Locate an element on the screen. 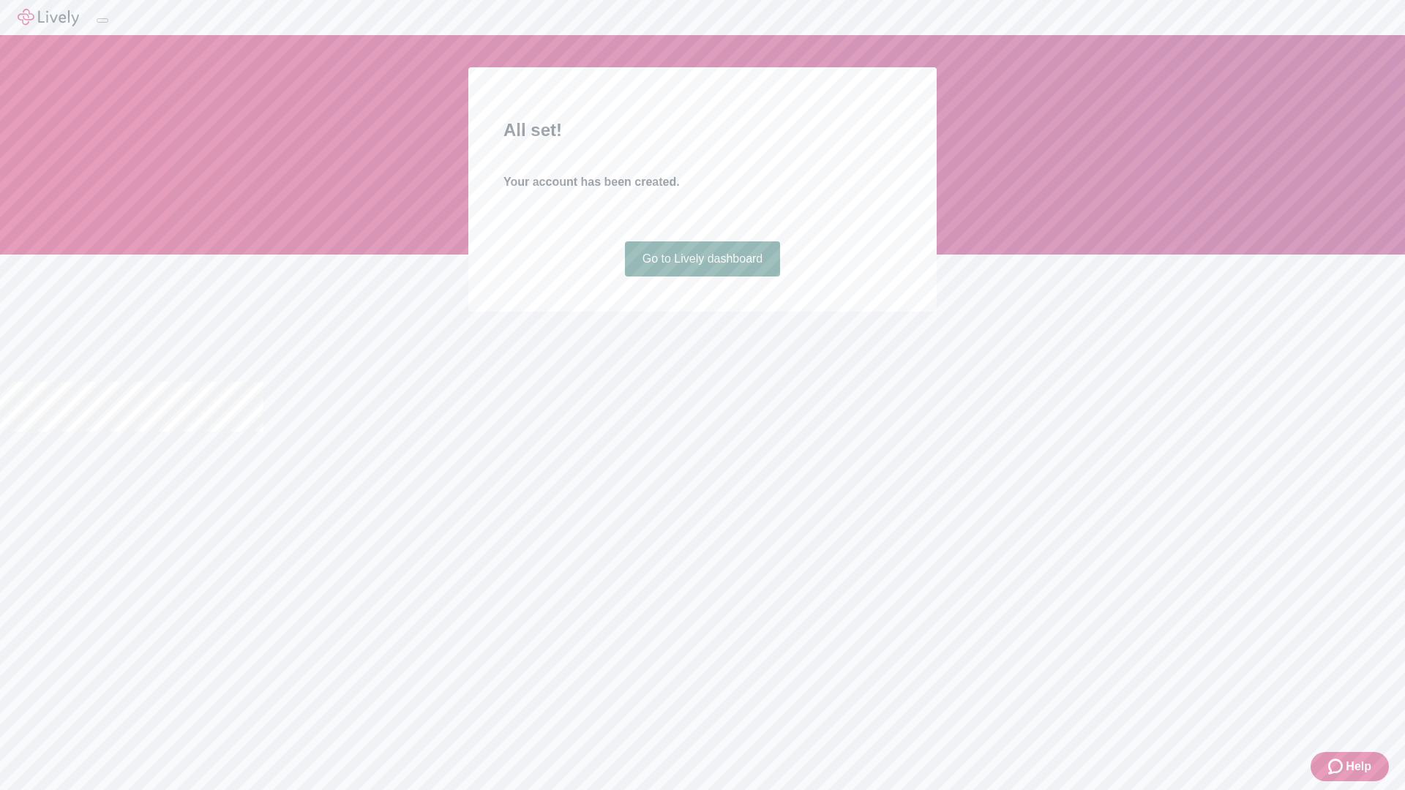 This screenshot has height=790, width=1405. img: Lively is located at coordinates (48, 18).